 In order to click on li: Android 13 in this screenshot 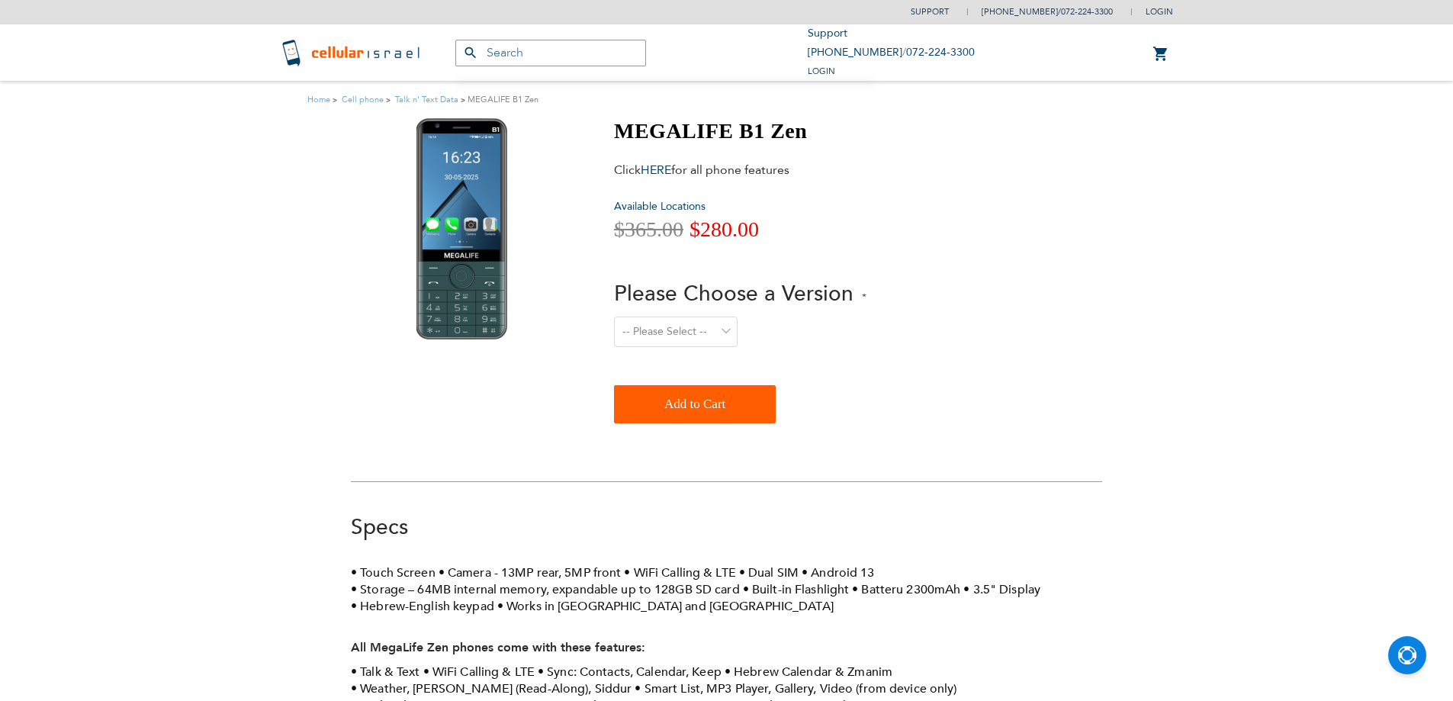, I will do `click(838, 573)`.